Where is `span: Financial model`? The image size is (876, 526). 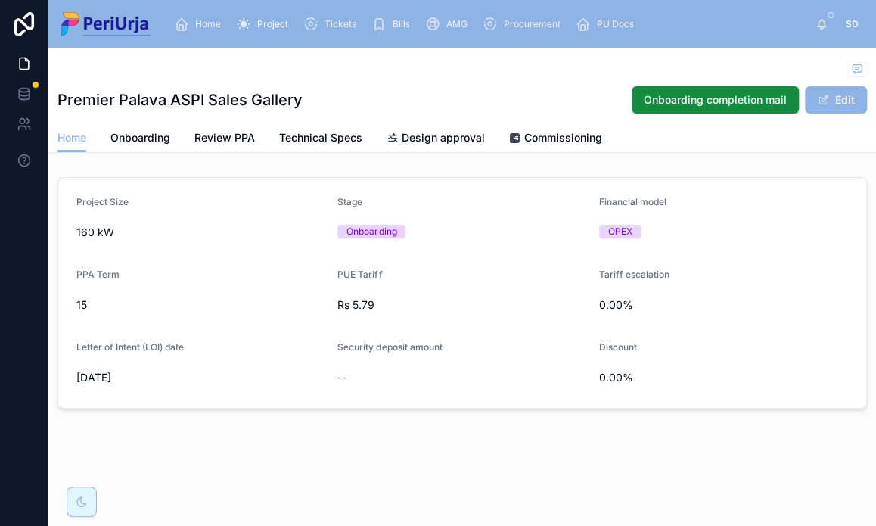 span: Financial model is located at coordinates (633, 201).